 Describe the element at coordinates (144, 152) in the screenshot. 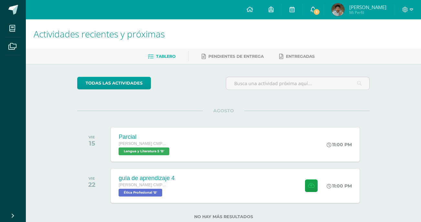

I see `span: Lengua y Literatura 5 'B'` at that location.